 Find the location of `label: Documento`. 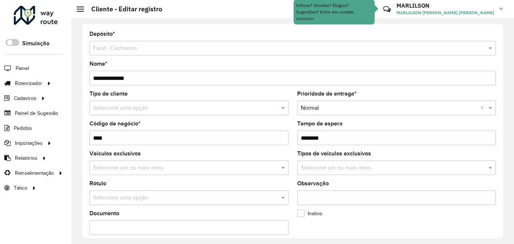

label: Documento is located at coordinates (104, 213).